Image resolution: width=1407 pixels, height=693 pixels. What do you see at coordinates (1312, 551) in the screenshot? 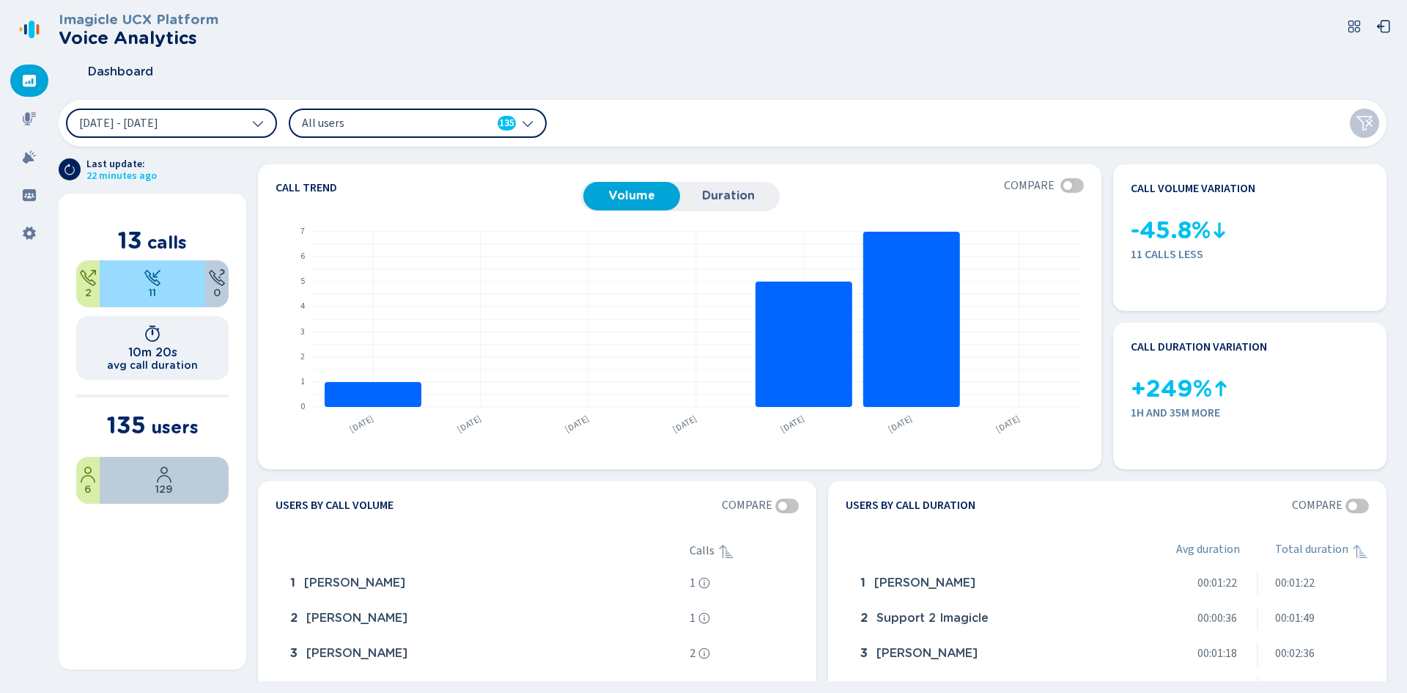
I see `span: Total duration` at bounding box center [1312, 551].